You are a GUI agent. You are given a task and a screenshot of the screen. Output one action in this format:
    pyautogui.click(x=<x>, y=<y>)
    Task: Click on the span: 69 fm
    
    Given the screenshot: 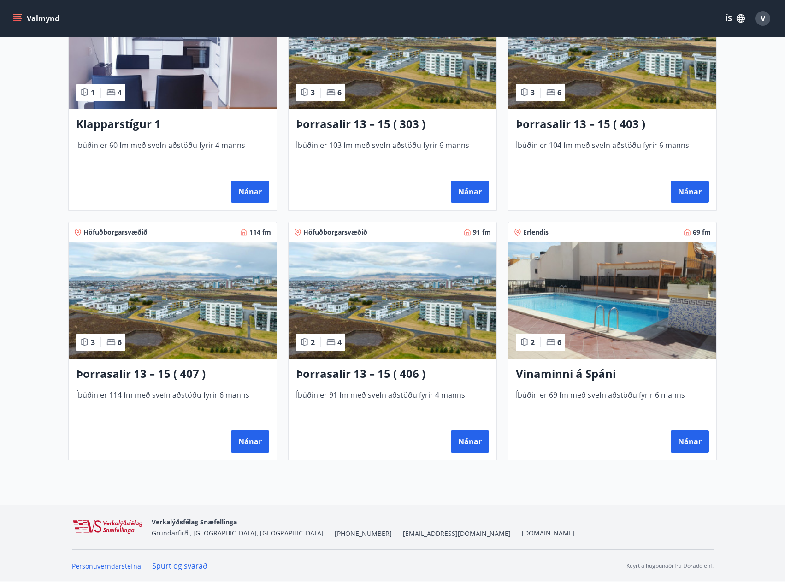 What is the action you would take?
    pyautogui.click(x=702, y=232)
    